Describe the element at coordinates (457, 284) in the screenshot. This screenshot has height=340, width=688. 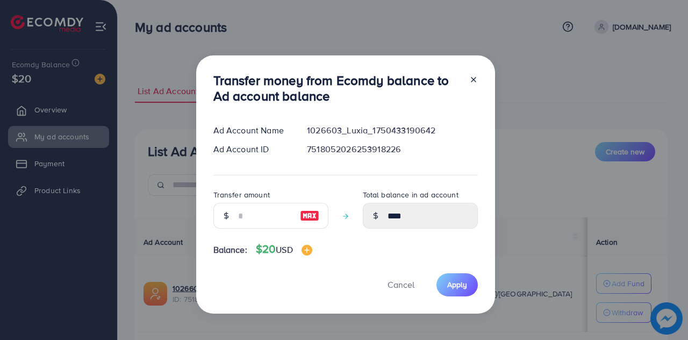
I see `button: Apply` at that location.